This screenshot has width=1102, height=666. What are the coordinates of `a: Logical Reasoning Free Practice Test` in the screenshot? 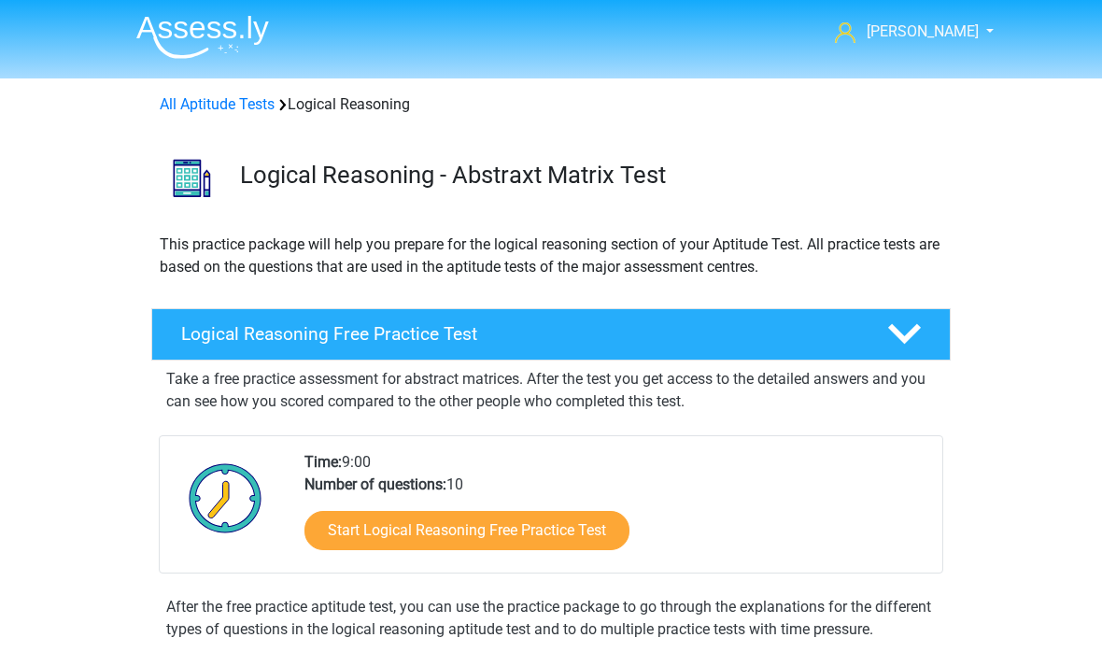 It's located at (551, 334).